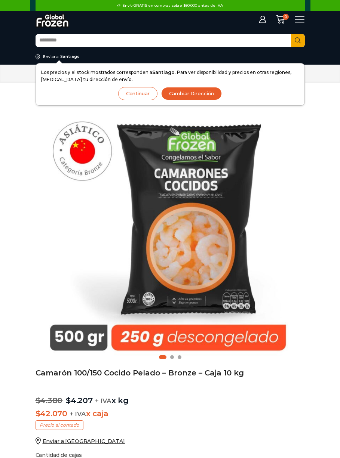  What do you see at coordinates (285, 17) in the screenshot?
I see `span: 0` at bounding box center [285, 17].